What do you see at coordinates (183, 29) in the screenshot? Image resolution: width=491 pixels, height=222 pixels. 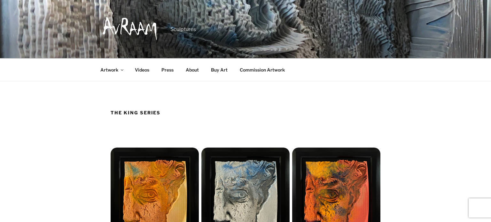 I see `p: Sculptures` at bounding box center [183, 29].